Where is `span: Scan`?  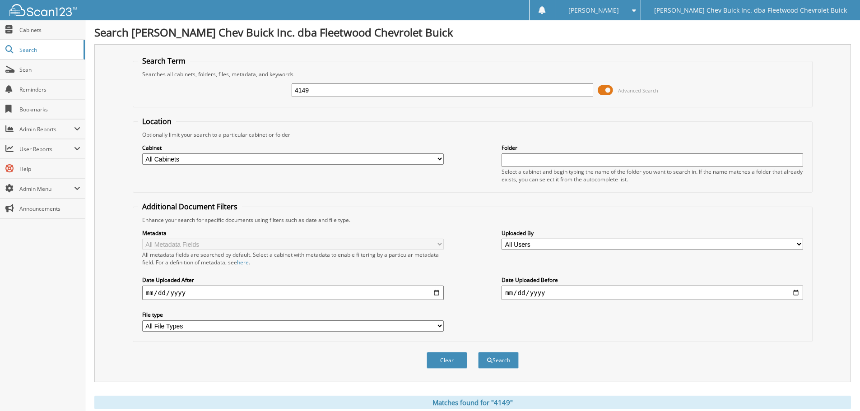 span: Scan is located at coordinates (50, 70).